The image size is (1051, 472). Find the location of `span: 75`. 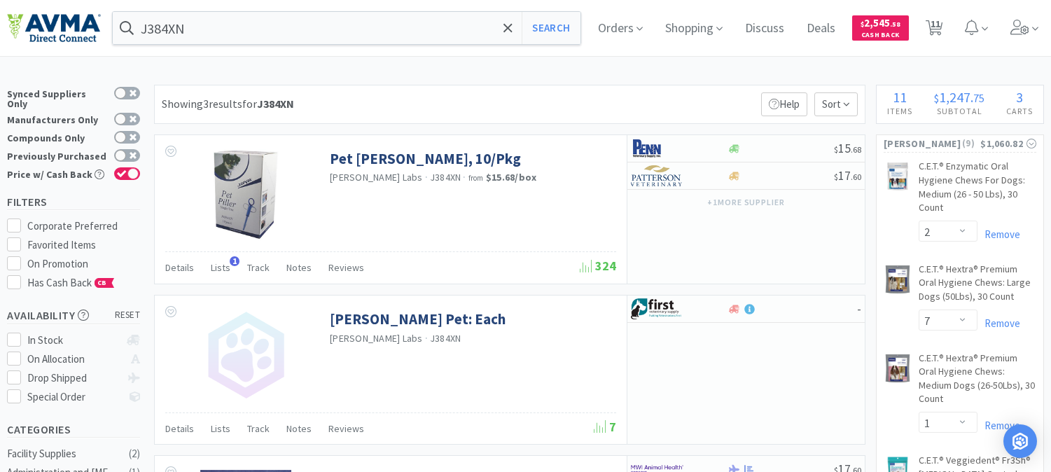

span: 75 is located at coordinates (979, 98).